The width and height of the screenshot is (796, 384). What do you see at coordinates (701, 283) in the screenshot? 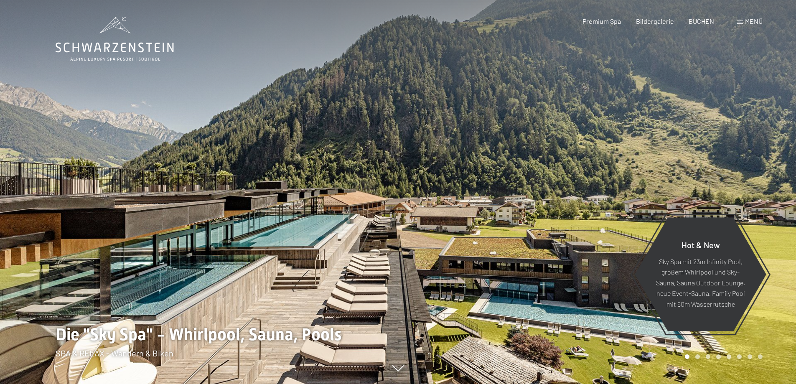
I see `p: Sky Spa mit 23m Infinity Pool, großem Whirlpool und Sky-Sauna, Sauna Outdoor Lounge, neue Event-S...` at bounding box center [701, 283].